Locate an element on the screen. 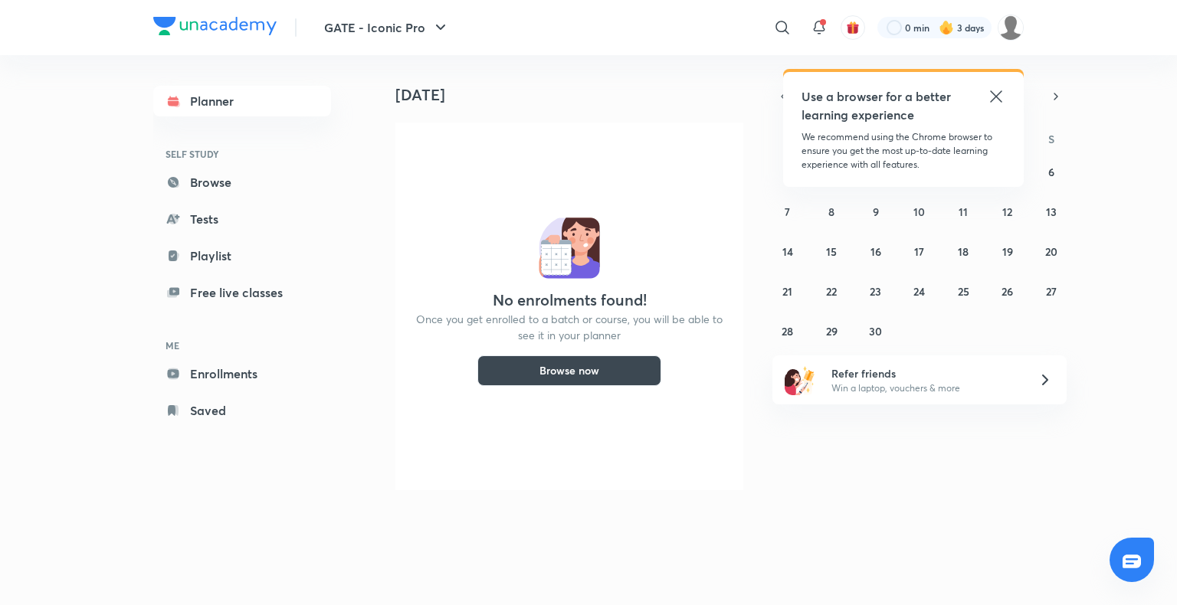 This screenshot has height=605, width=1177. h4: No enrolments found! is located at coordinates (569, 300).